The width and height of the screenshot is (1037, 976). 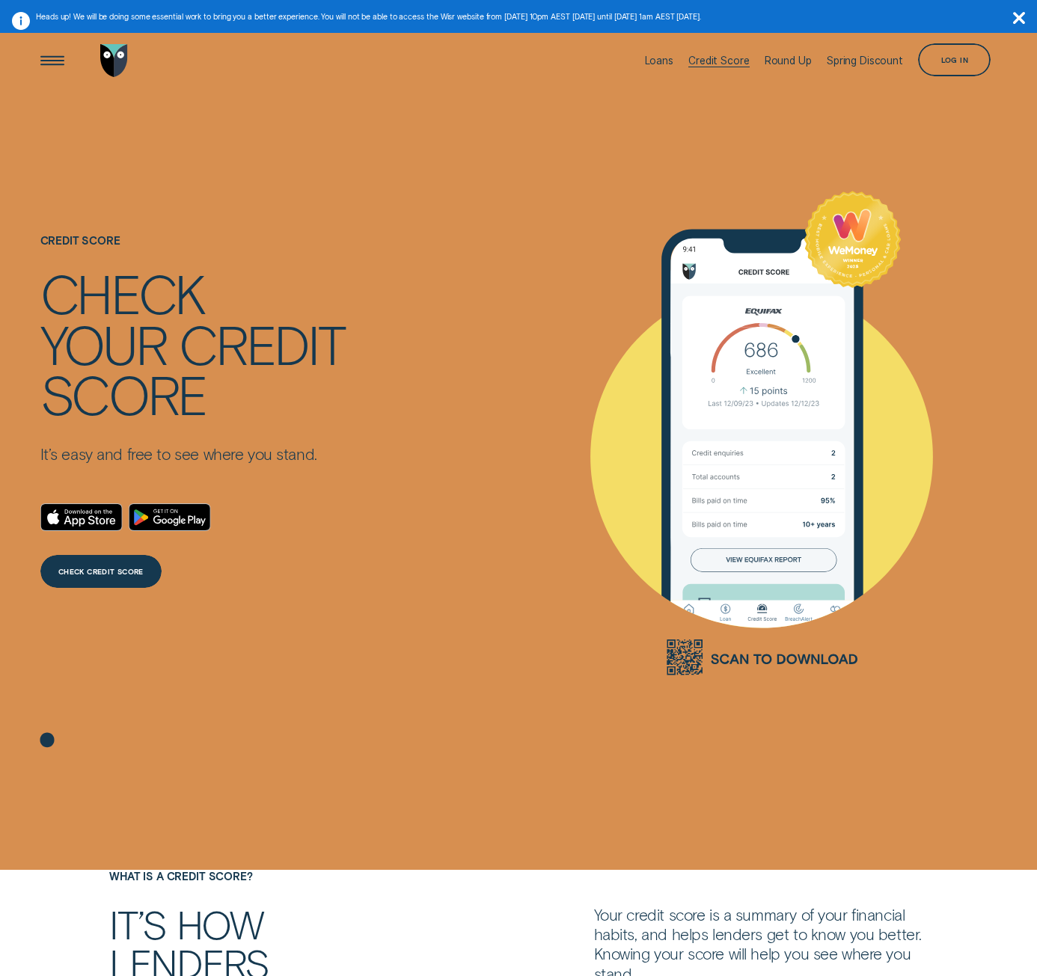 I want to click on button: Open Menu, so click(x=52, y=61).